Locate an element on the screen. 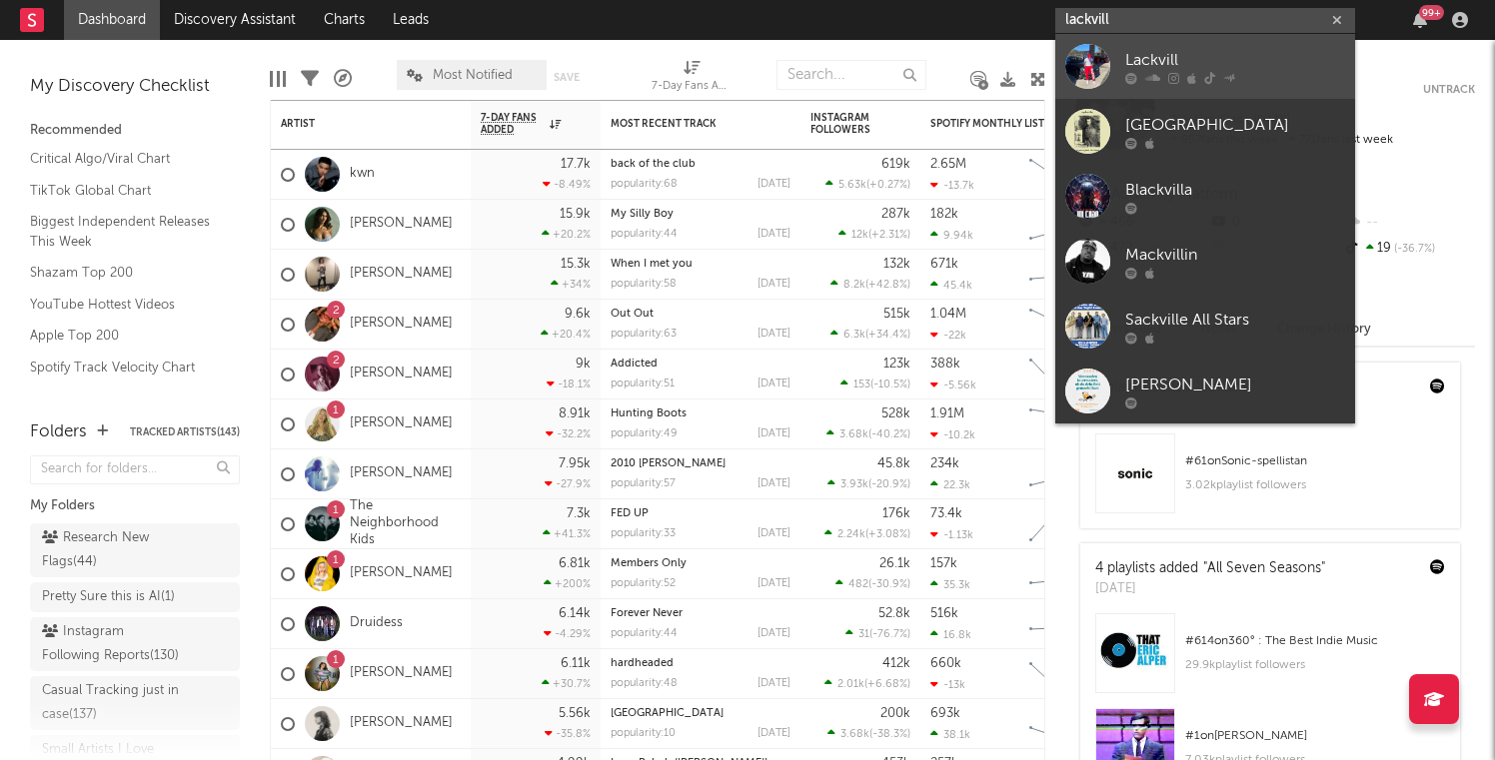 This screenshot has width=1495, height=760. div: -13k is located at coordinates (947, 684).